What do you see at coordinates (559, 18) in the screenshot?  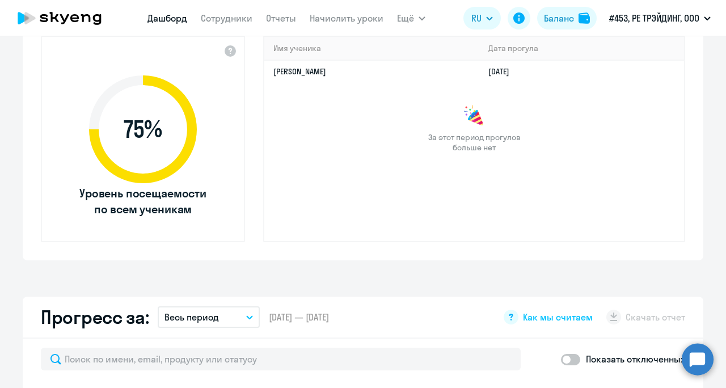 I see `div: Баланс` at bounding box center [559, 18].